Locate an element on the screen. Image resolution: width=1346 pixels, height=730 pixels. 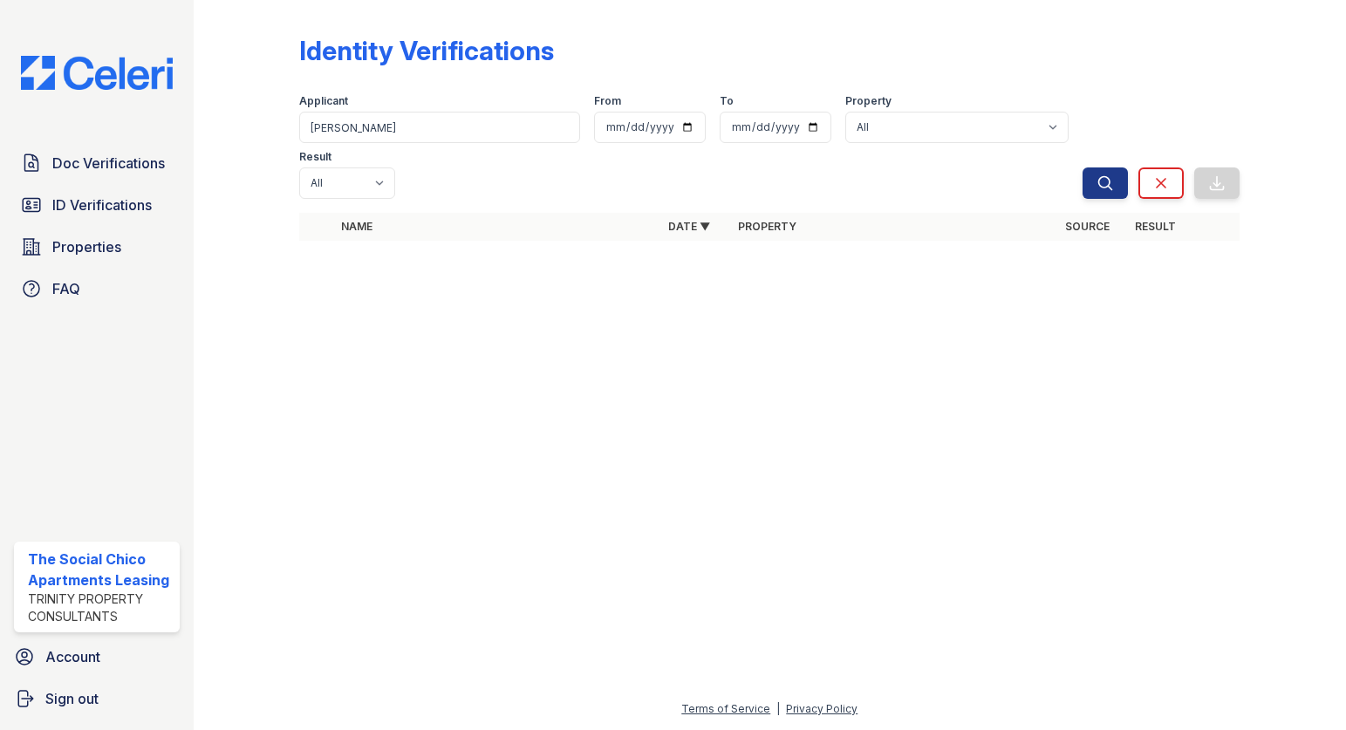
a: Sign out is located at coordinates (97, 699).